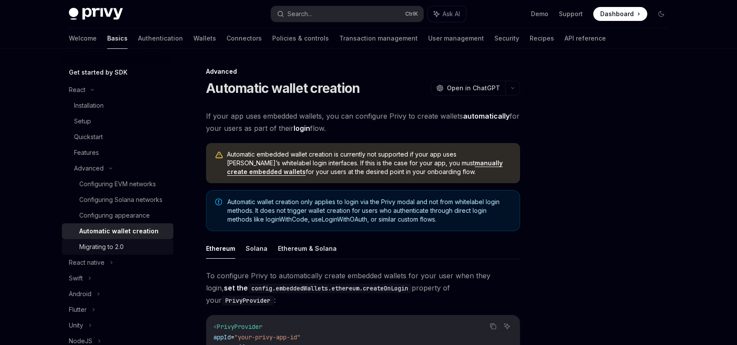 The height and width of the screenshot is (345, 737). I want to click on a: Dashboard, so click(621, 14).